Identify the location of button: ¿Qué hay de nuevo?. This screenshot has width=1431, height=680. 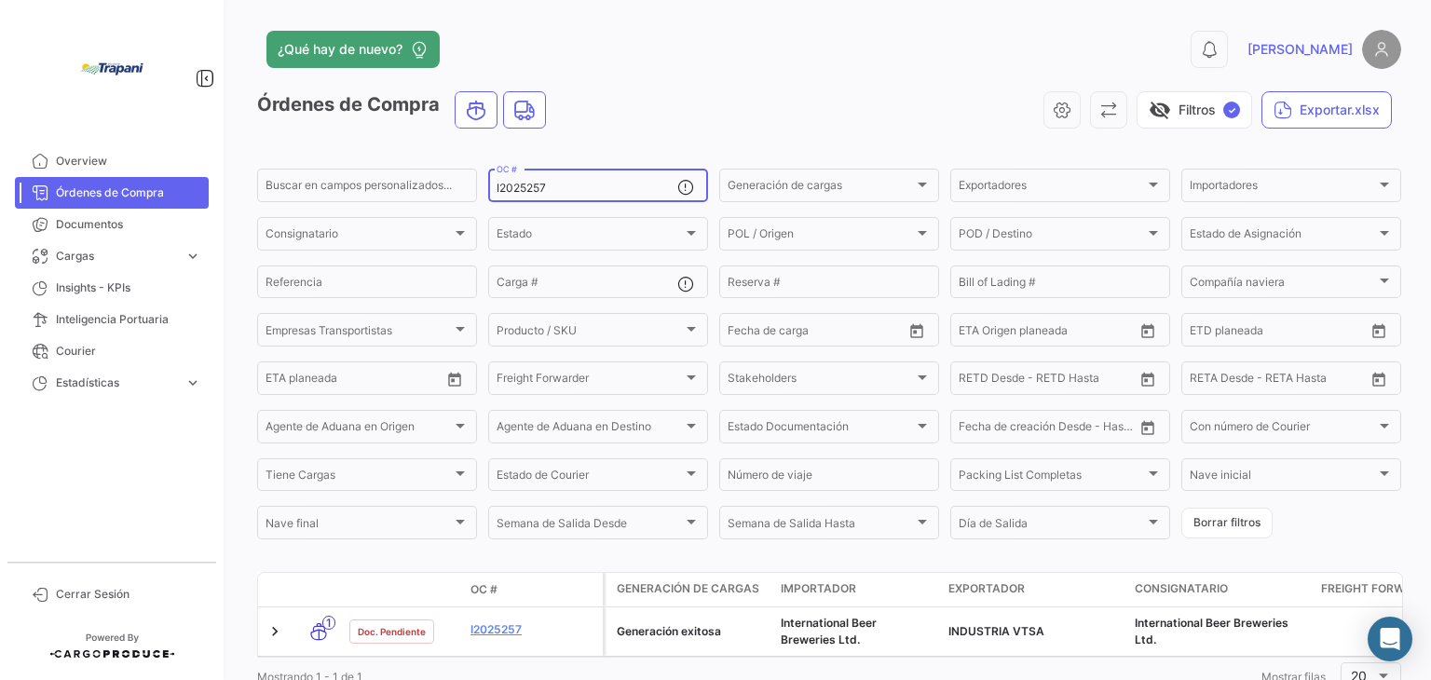
(353, 49).